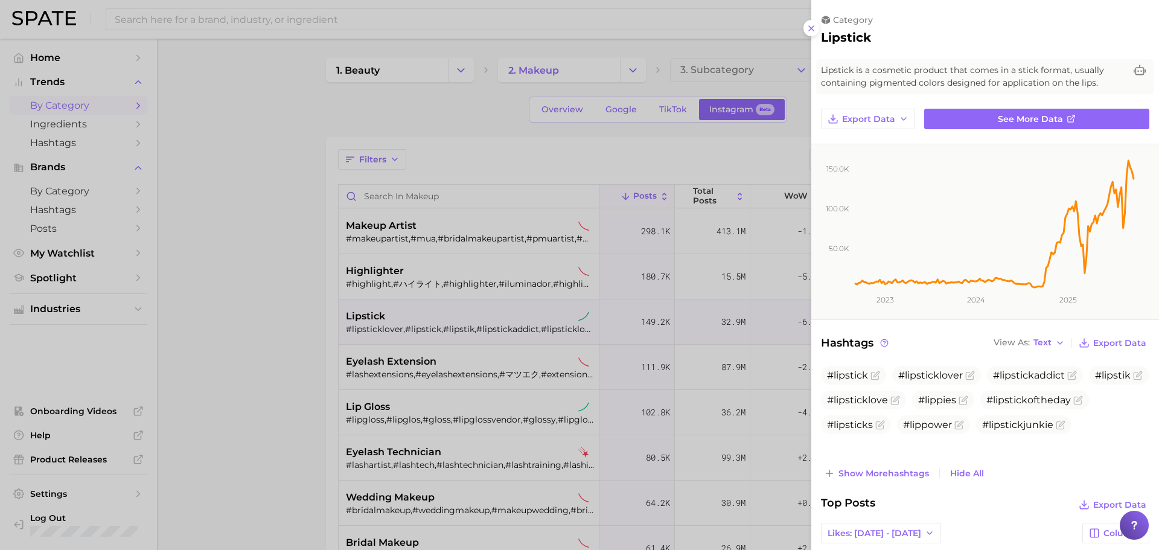  I want to click on span: Lipstick is a cosmetic product that comes in a stick format, usually containing pigmented colors ..., so click(973, 77).